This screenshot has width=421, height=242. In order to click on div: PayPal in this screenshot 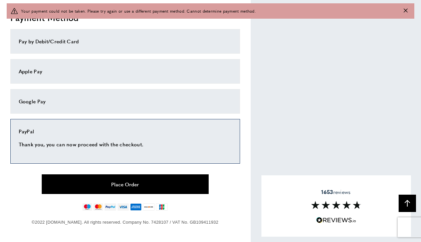, I will do `click(125, 132)`.